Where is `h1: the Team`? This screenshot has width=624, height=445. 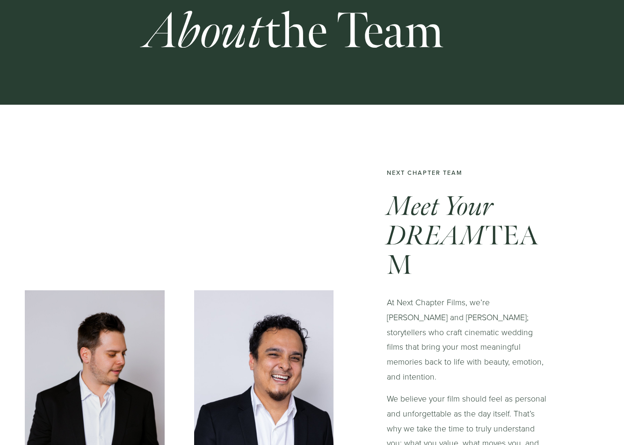 h1: the Team is located at coordinates (294, 31).